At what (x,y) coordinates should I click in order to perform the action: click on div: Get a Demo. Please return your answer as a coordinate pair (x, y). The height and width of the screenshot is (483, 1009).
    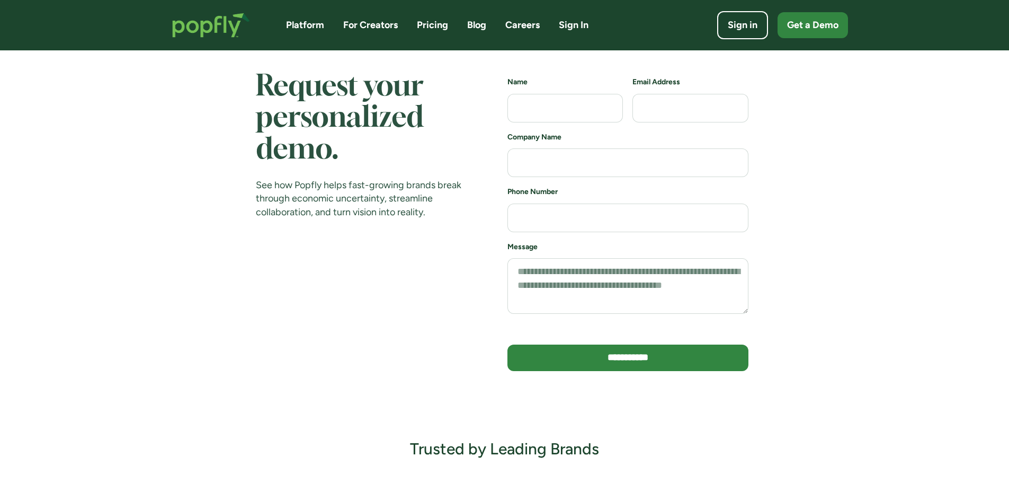
    Looking at the image, I should click on (813, 25).